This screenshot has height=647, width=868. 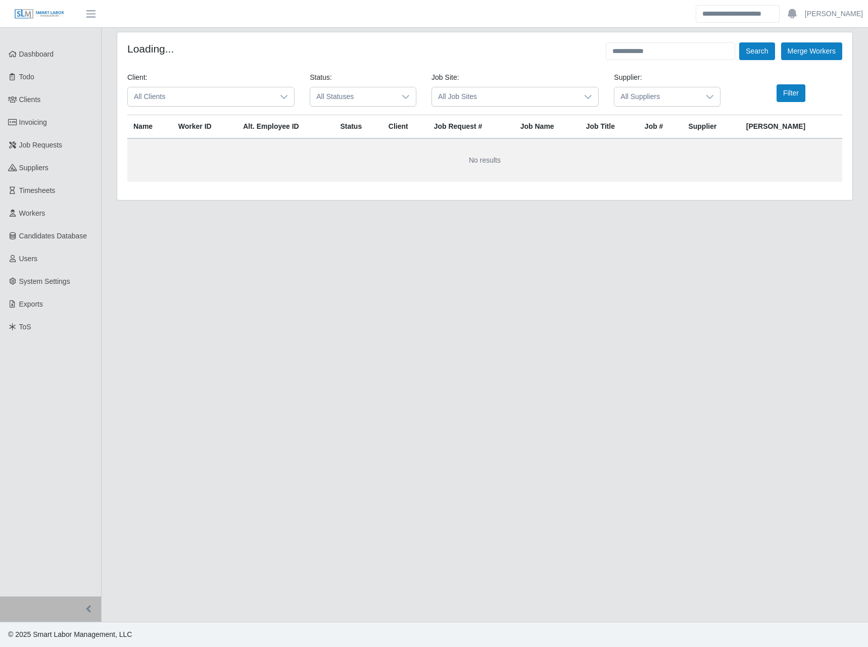 I want to click on label: Job Site:, so click(x=445, y=77).